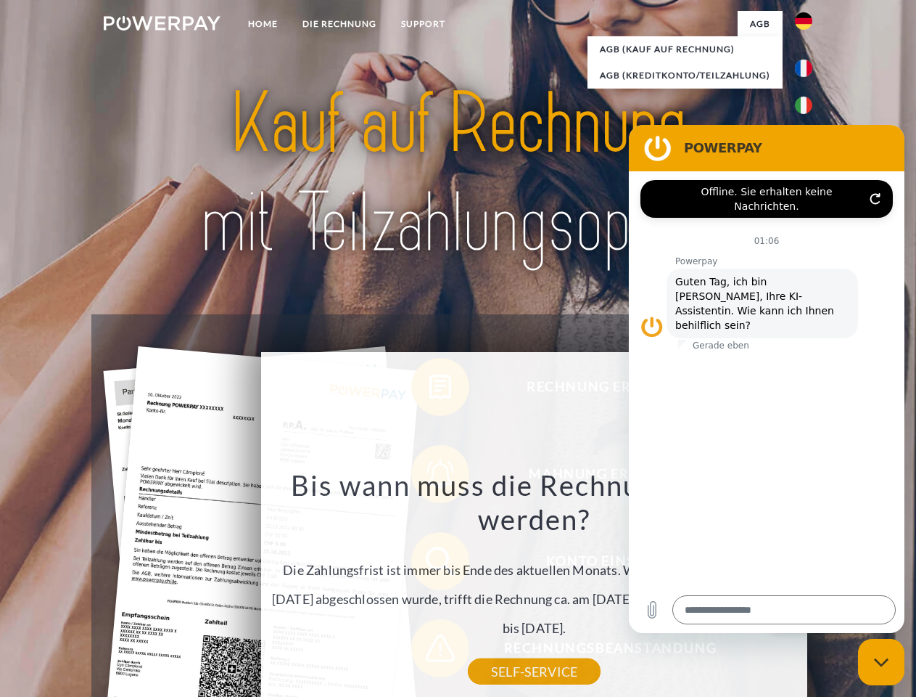 The image size is (916, 697). I want to click on button: Datei hochladen, so click(23, 485).